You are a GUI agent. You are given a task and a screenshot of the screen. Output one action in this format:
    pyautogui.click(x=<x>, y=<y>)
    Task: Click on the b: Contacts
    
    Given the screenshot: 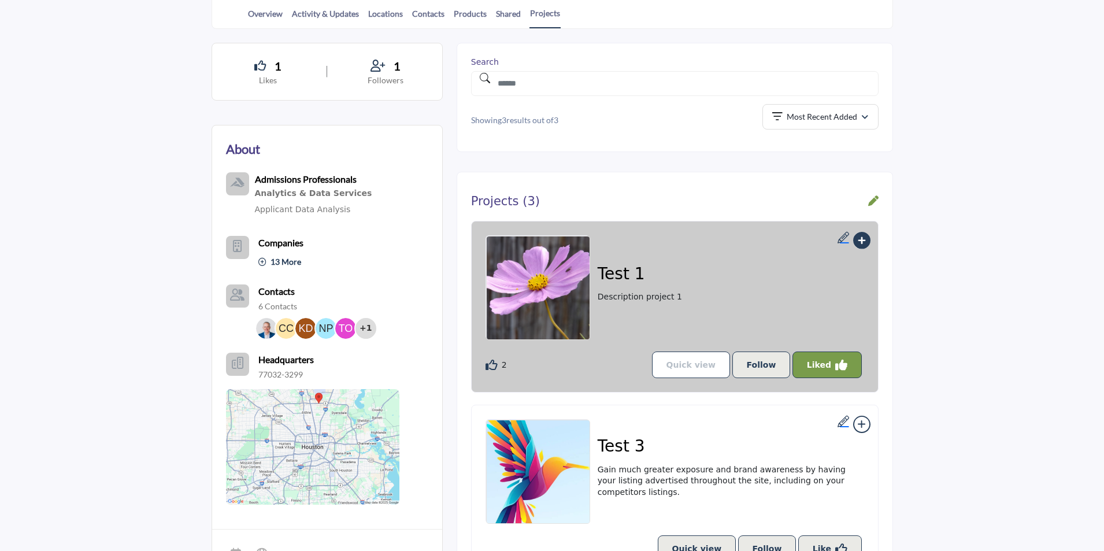 What is the action you would take?
    pyautogui.click(x=276, y=291)
    